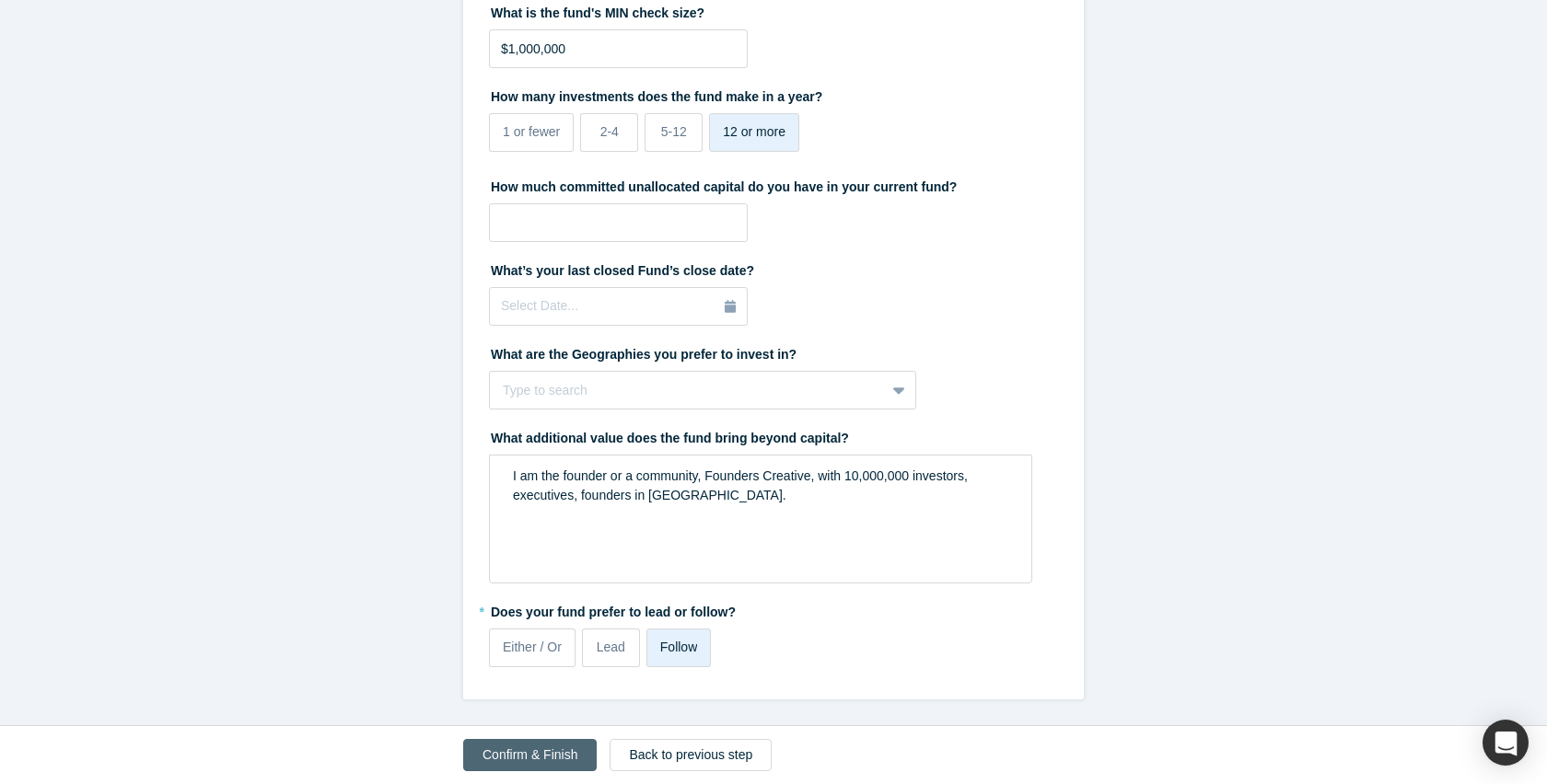  Describe the element at coordinates (540, 306) in the screenshot. I see `span: Select Date...` at that location.